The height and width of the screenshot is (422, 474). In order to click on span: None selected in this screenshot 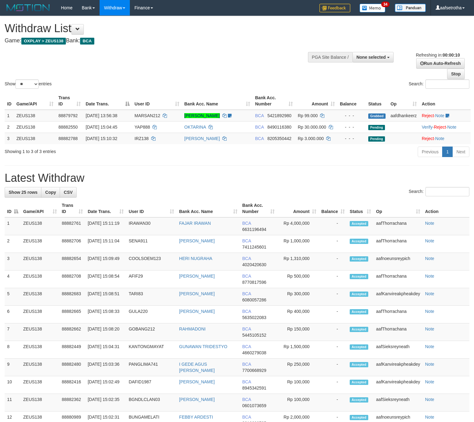, I will do `click(371, 57)`.